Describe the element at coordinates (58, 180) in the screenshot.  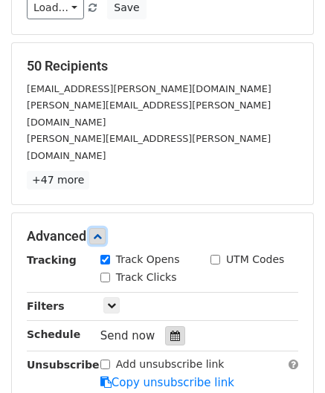
I see `a: +47 more` at that location.